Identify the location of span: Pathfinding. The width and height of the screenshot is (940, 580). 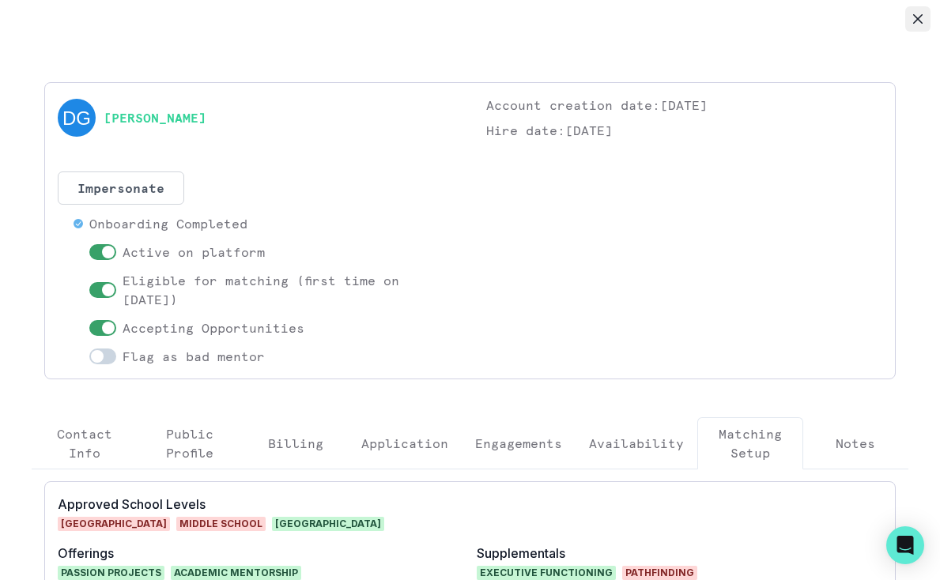
(659, 573).